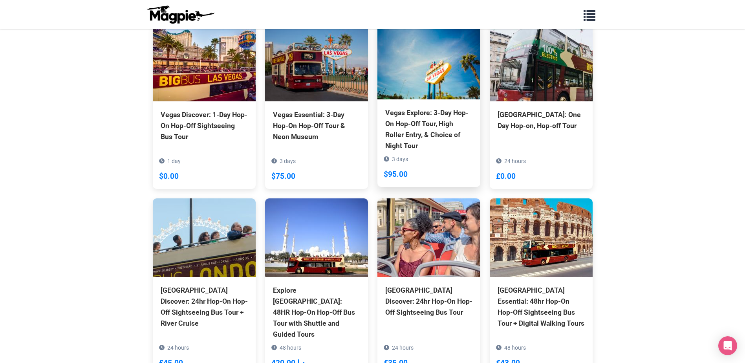 The width and height of the screenshot is (745, 363). Describe the element at coordinates (429, 129) in the screenshot. I see `div: Vegas Explore: 3-Day Hop-On Hop-Off Tour, High Roller Entry, & Choice of Night Tour` at that location.